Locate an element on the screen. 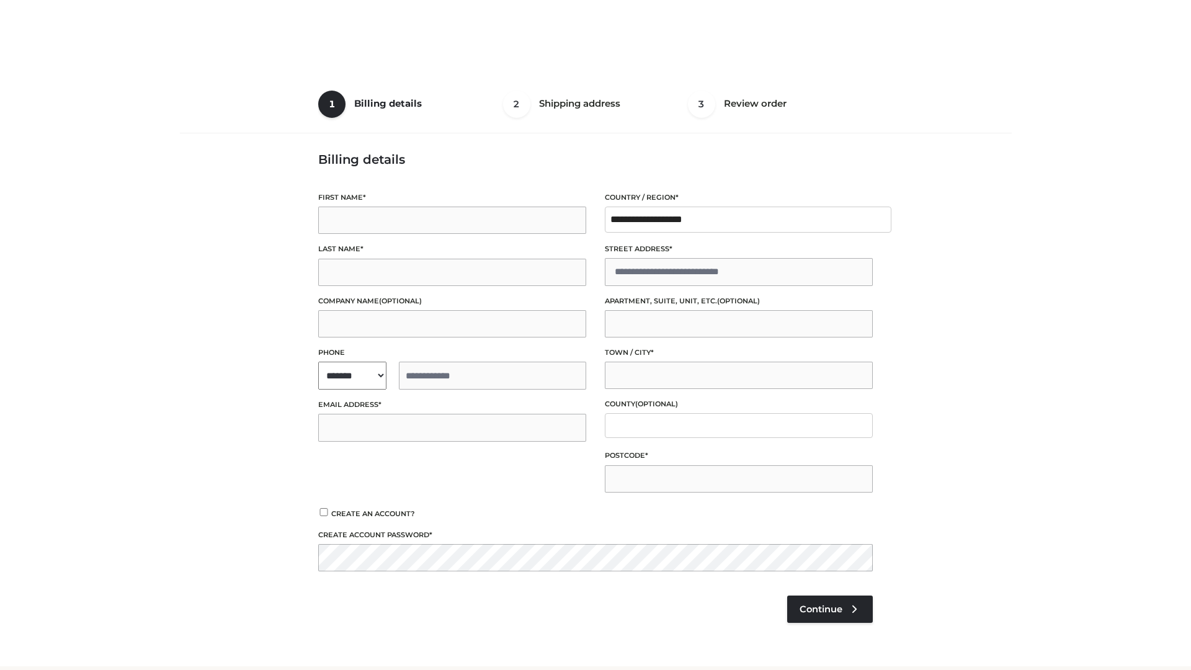 The width and height of the screenshot is (1191, 670). label: Last name is located at coordinates (452, 249).